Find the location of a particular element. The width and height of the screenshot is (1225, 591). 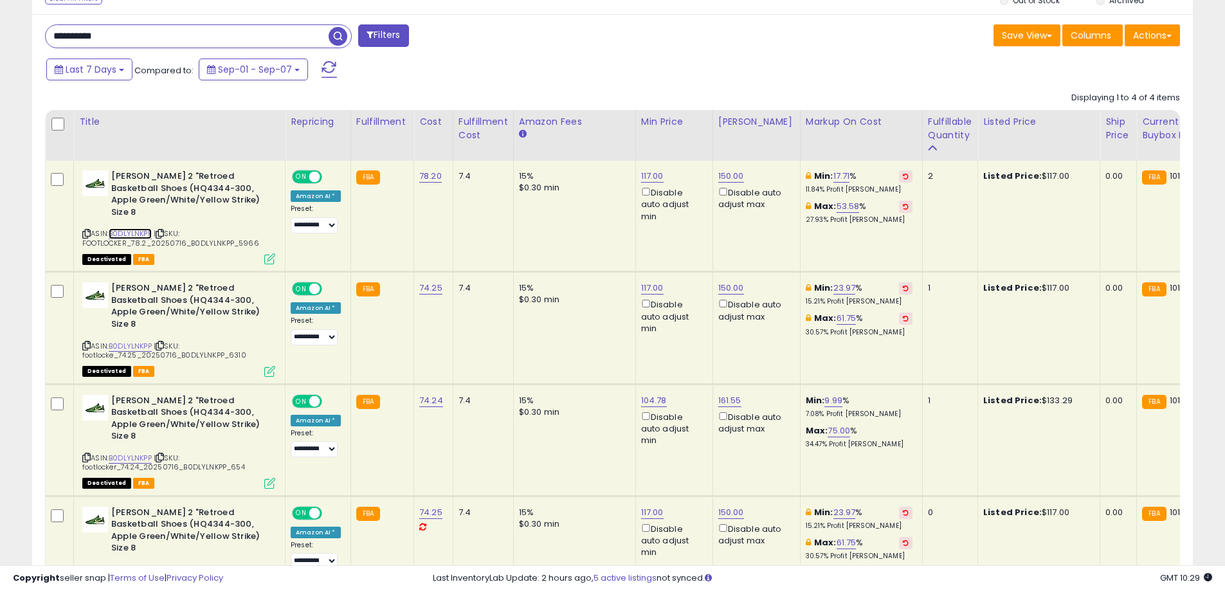

div: Cost is located at coordinates (433, 122).